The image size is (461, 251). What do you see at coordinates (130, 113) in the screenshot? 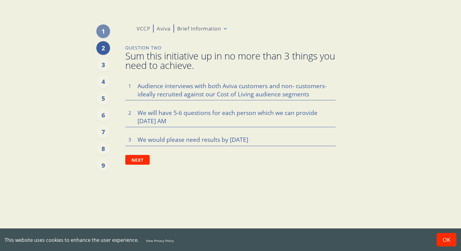
I see `span: 2` at bounding box center [130, 113].